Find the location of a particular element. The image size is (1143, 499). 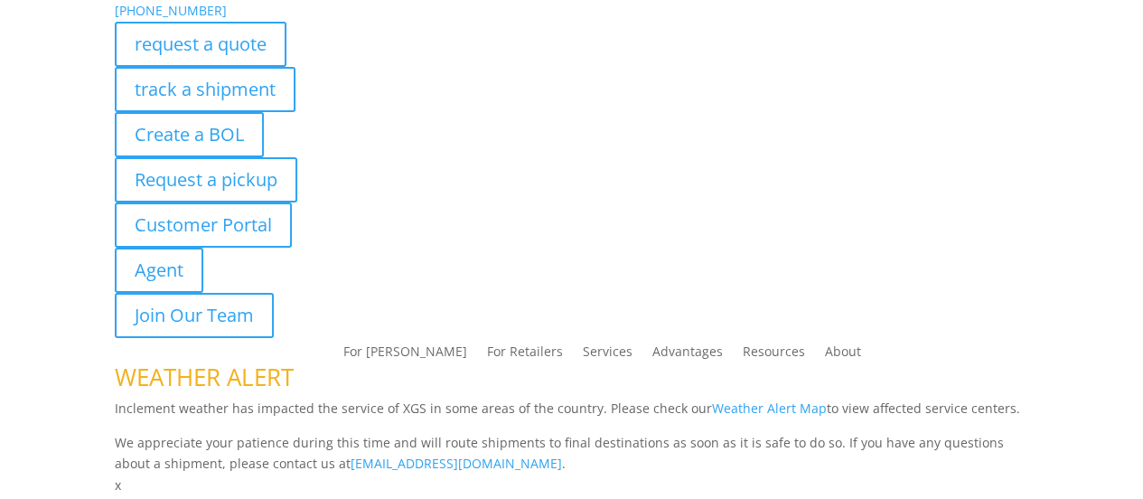

a: Create a BOL is located at coordinates (189, 135).